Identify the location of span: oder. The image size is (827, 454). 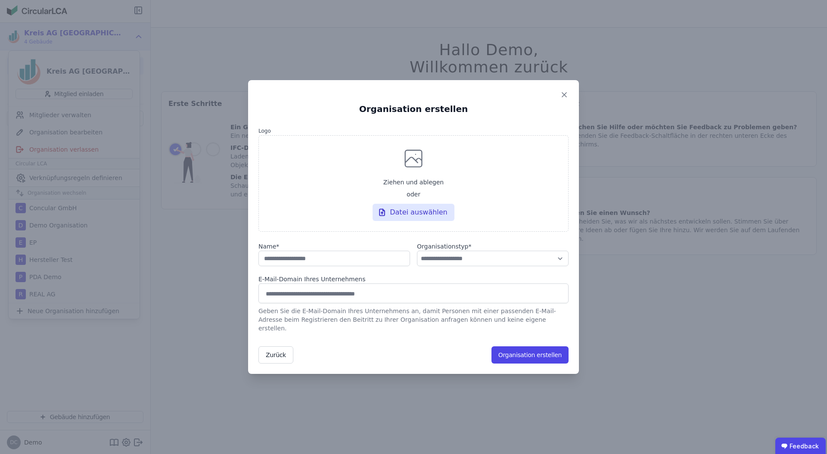
(413, 194).